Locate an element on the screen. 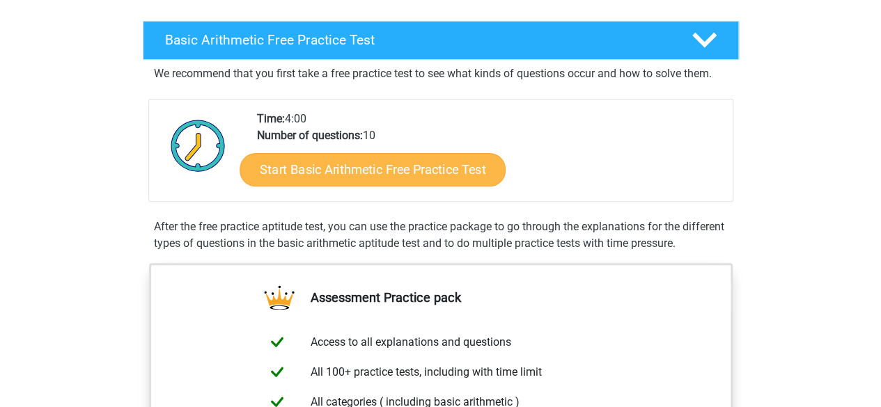 The image size is (881, 407). b: Number of questions: is located at coordinates (310, 135).